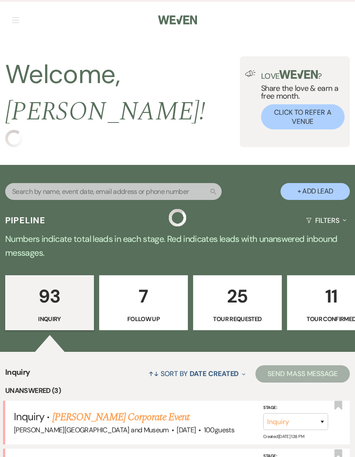 Image resolution: width=355 pixels, height=457 pixels. What do you see at coordinates (303, 117) in the screenshot?
I see `button: Click to Refer a Venue` at bounding box center [303, 117].